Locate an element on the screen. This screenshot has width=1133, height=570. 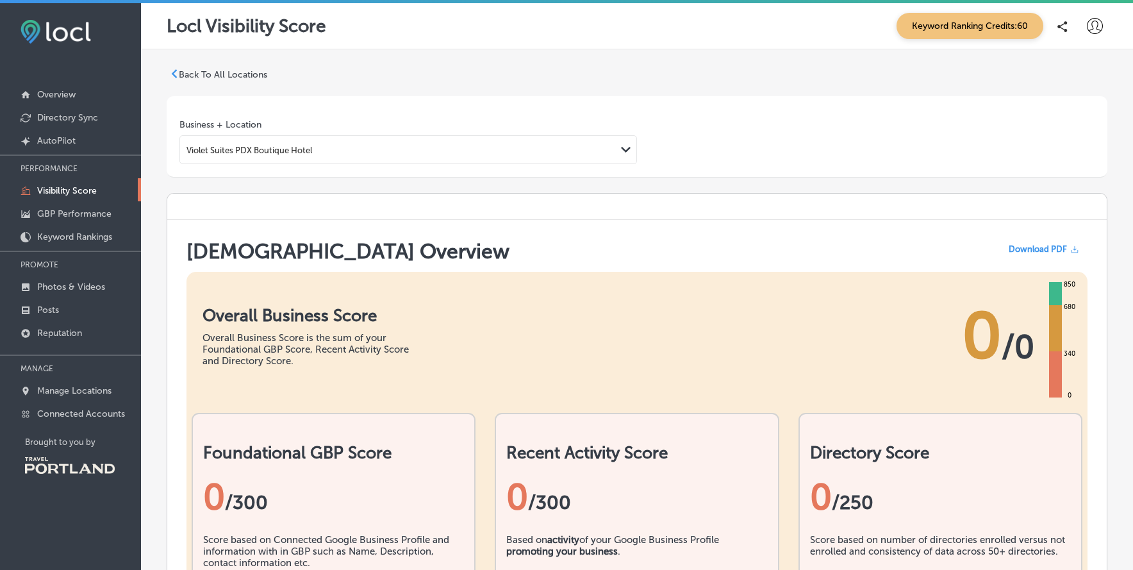
p: Visibility Score is located at coordinates (67, 190).